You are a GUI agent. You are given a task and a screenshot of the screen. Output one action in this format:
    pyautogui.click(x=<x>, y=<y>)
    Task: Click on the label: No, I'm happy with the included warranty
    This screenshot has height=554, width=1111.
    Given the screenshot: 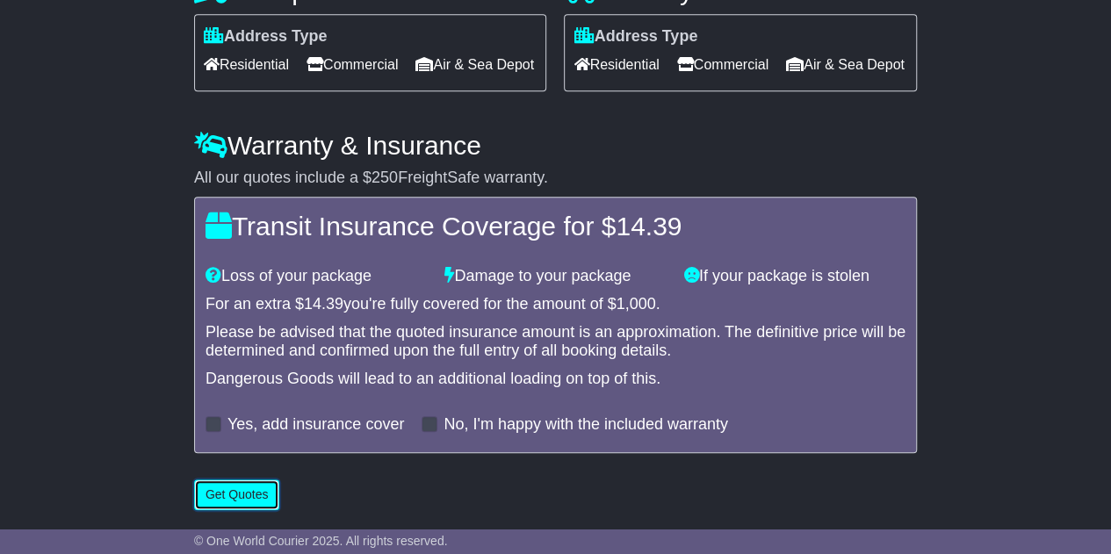 What is the action you would take?
    pyautogui.click(x=586, y=425)
    